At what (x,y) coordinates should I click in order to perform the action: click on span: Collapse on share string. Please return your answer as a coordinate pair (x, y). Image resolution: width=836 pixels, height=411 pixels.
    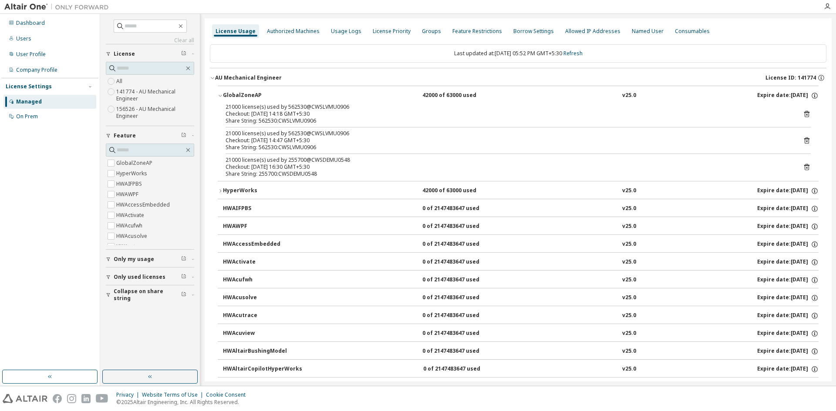
    Looking at the image, I should click on (147, 295).